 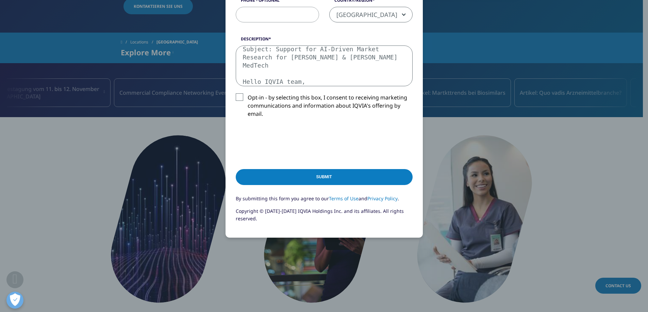 What do you see at coordinates (15, 301) in the screenshot?
I see `button: Präferenzen öffnen` at bounding box center [15, 301].